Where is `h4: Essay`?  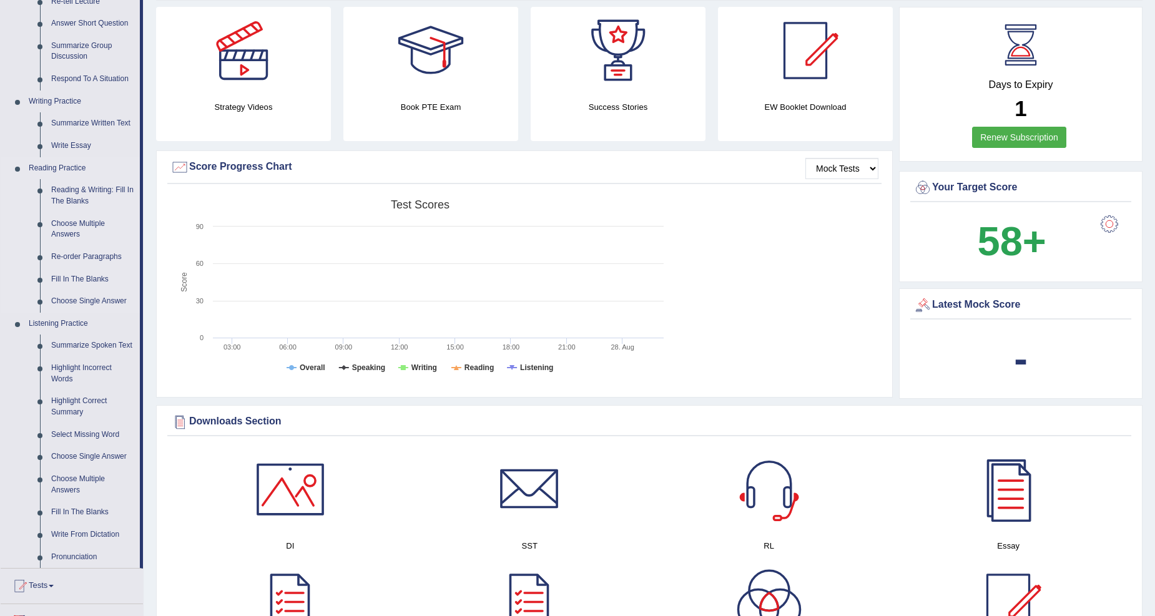 h4: Essay is located at coordinates (1009, 546).